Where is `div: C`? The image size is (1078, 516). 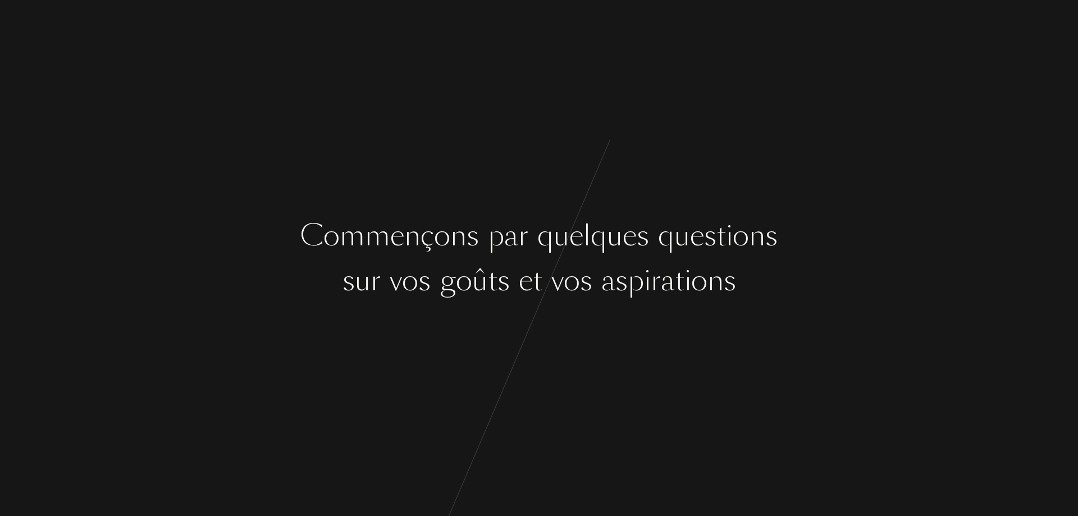
div: C is located at coordinates (312, 235).